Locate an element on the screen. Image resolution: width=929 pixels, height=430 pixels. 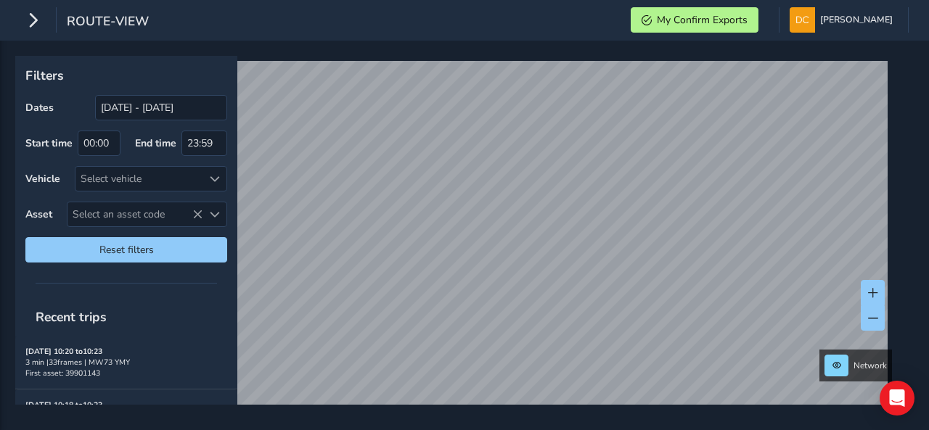
button: My Confirm Exports is located at coordinates (695, 20).